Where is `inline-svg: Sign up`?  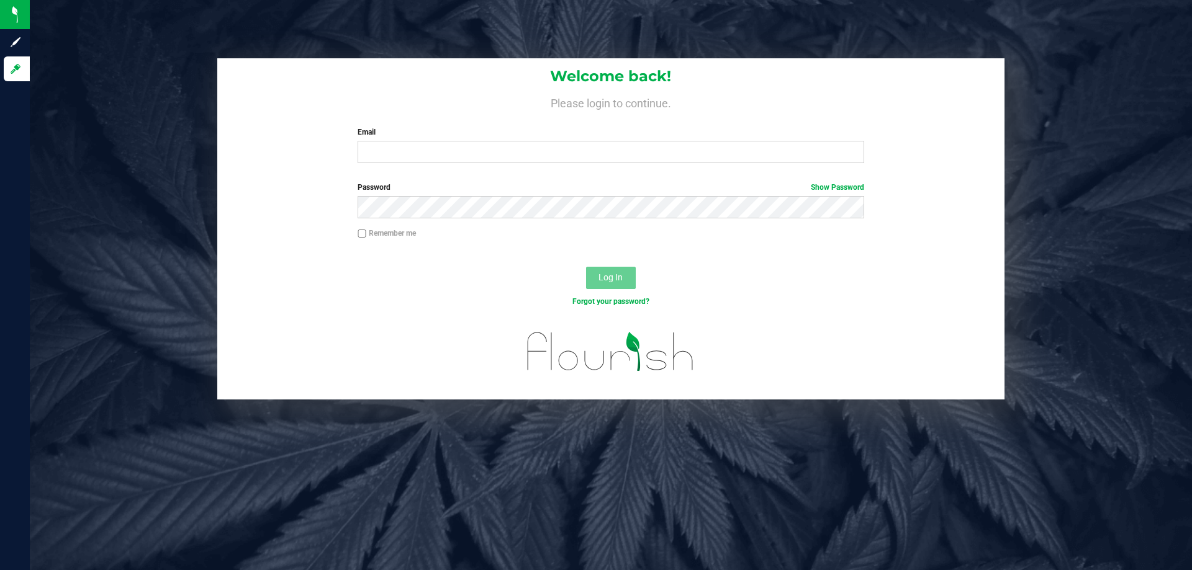
inline-svg: Sign up is located at coordinates (16, 42).